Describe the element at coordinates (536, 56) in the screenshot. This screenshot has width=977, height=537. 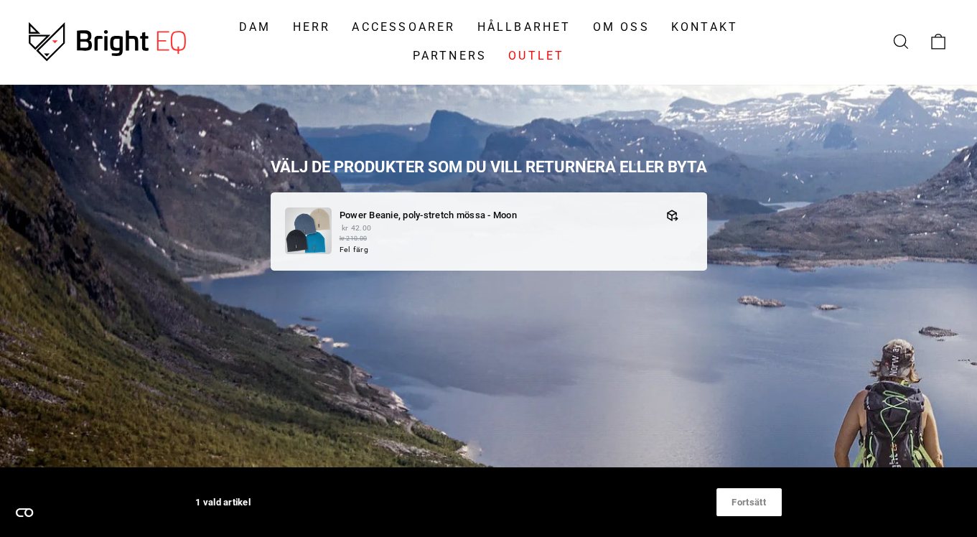
I see `a: Outlet` at that location.